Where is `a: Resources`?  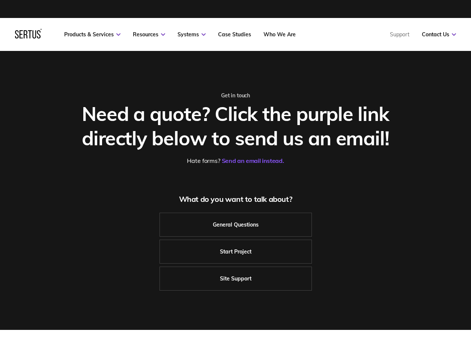 a: Resources is located at coordinates (149, 34).